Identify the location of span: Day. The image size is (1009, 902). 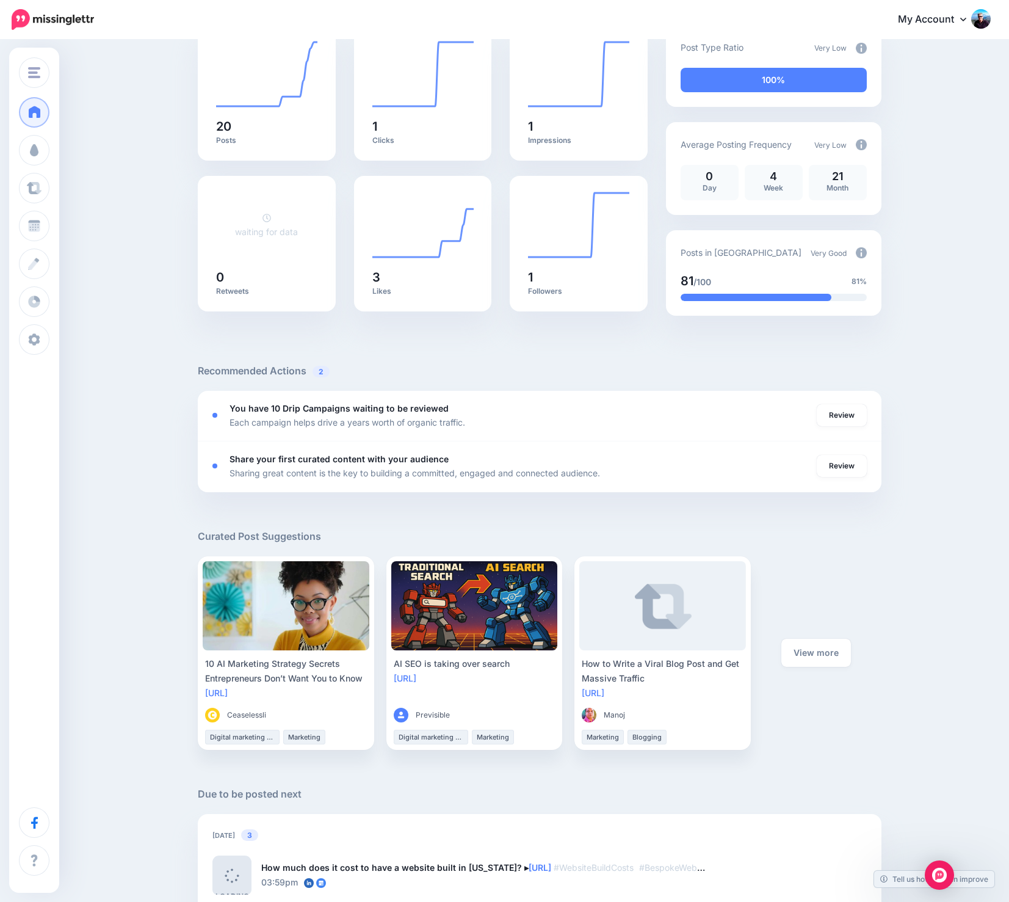
(710, 187).